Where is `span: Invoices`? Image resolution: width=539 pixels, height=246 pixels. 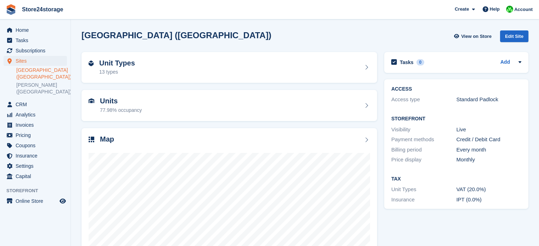
span: Invoices is located at coordinates (37, 125).